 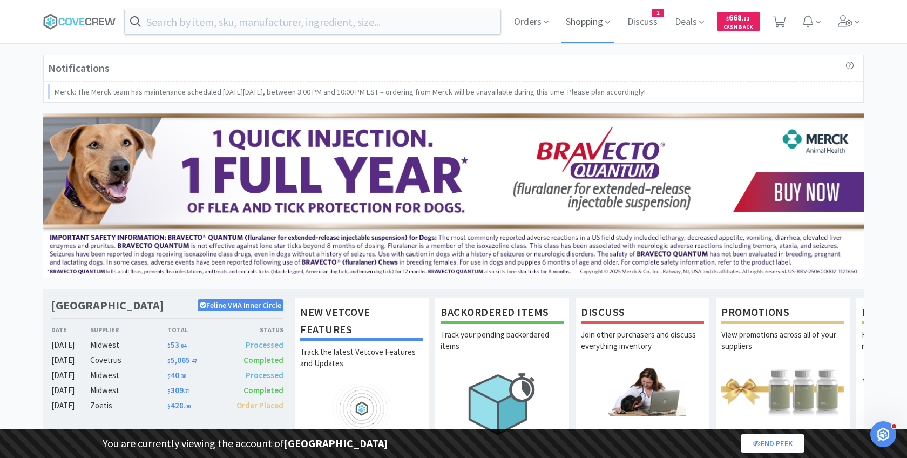 I want to click on span: Order Placed, so click(x=260, y=405).